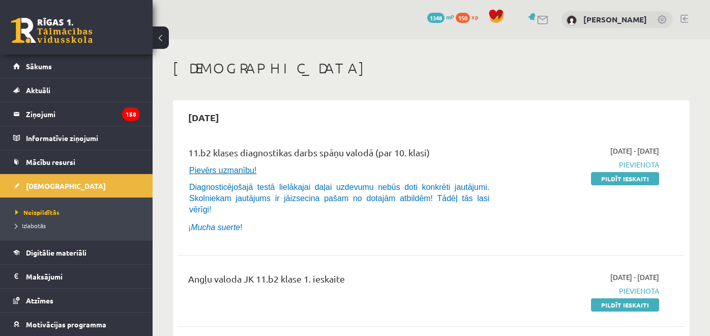 The image size is (710, 336). What do you see at coordinates (76, 252) in the screenshot?
I see `a: Digitālie materiāli` at bounding box center [76, 252].